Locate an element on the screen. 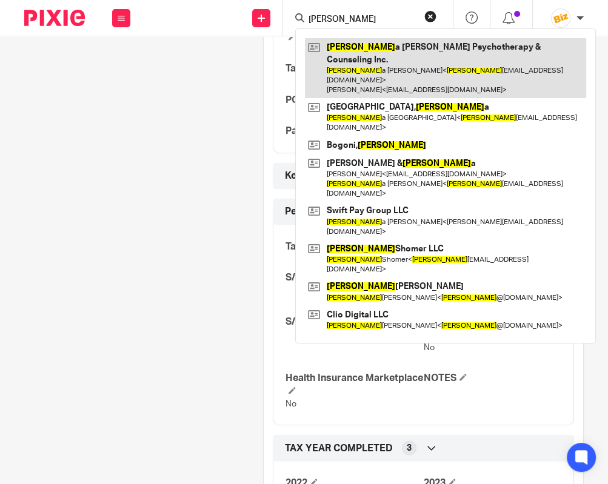 This screenshot has height=484, width=608. span: Personal Tax Information is located at coordinates (342, 212).